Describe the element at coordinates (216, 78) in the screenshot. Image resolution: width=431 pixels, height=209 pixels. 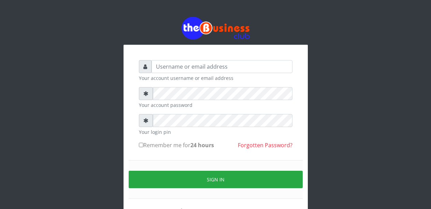
I see `small: Your account username or email address` at that location.